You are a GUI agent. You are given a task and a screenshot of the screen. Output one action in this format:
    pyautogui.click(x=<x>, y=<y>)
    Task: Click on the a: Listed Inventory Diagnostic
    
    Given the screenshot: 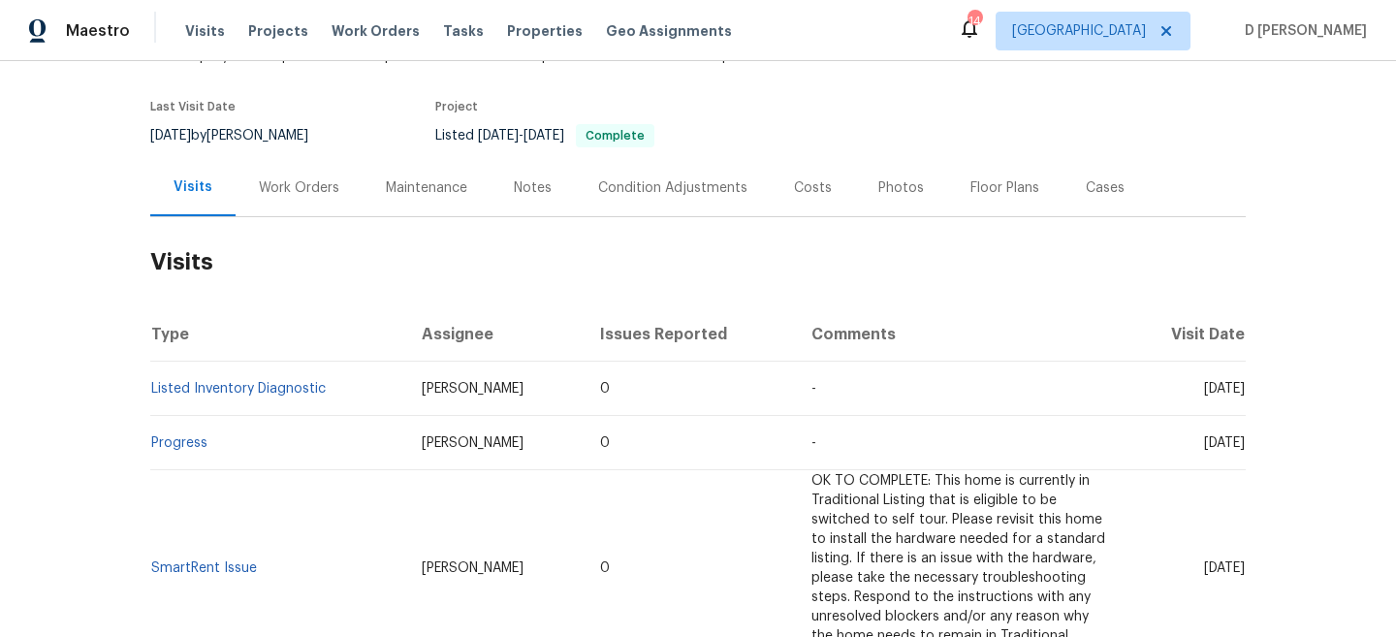 What is the action you would take?
    pyautogui.click(x=238, y=389)
    